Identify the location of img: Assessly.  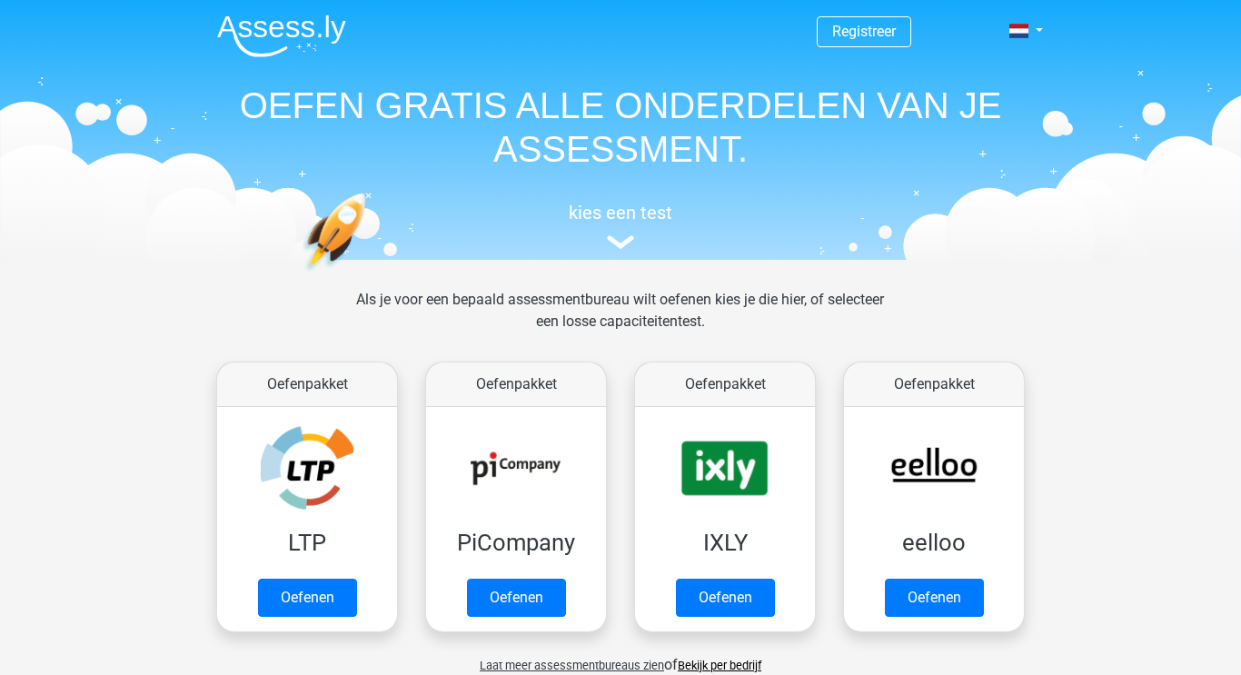
(282, 35).